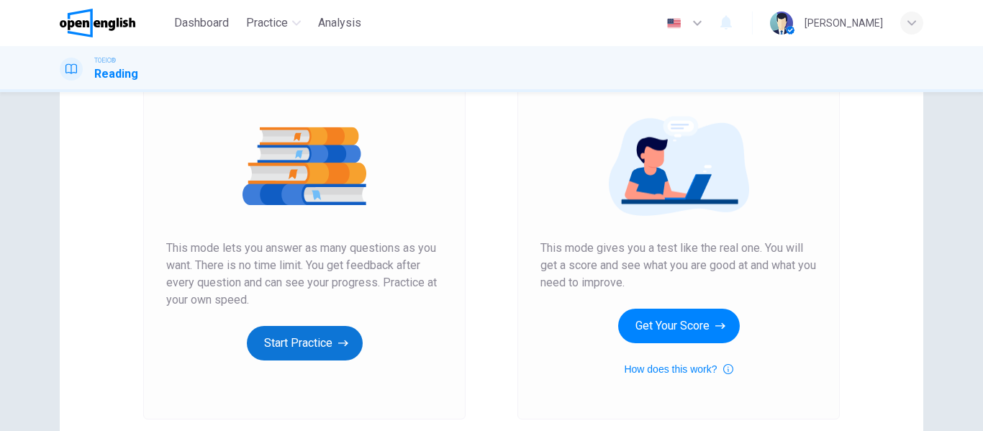 This screenshot has height=431, width=983. What do you see at coordinates (782, 23) in the screenshot?
I see `img: Profile picture` at bounding box center [782, 23].